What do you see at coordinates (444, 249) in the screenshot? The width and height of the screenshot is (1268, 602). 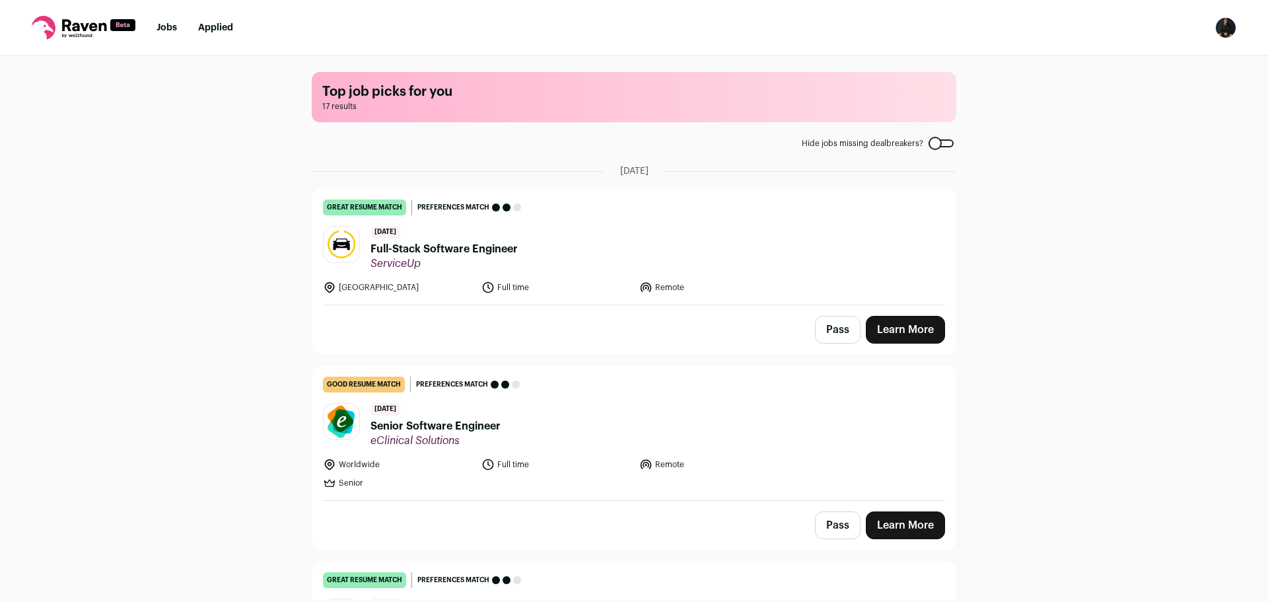 I see `span: Full-Stack Software Engineer` at bounding box center [444, 249].